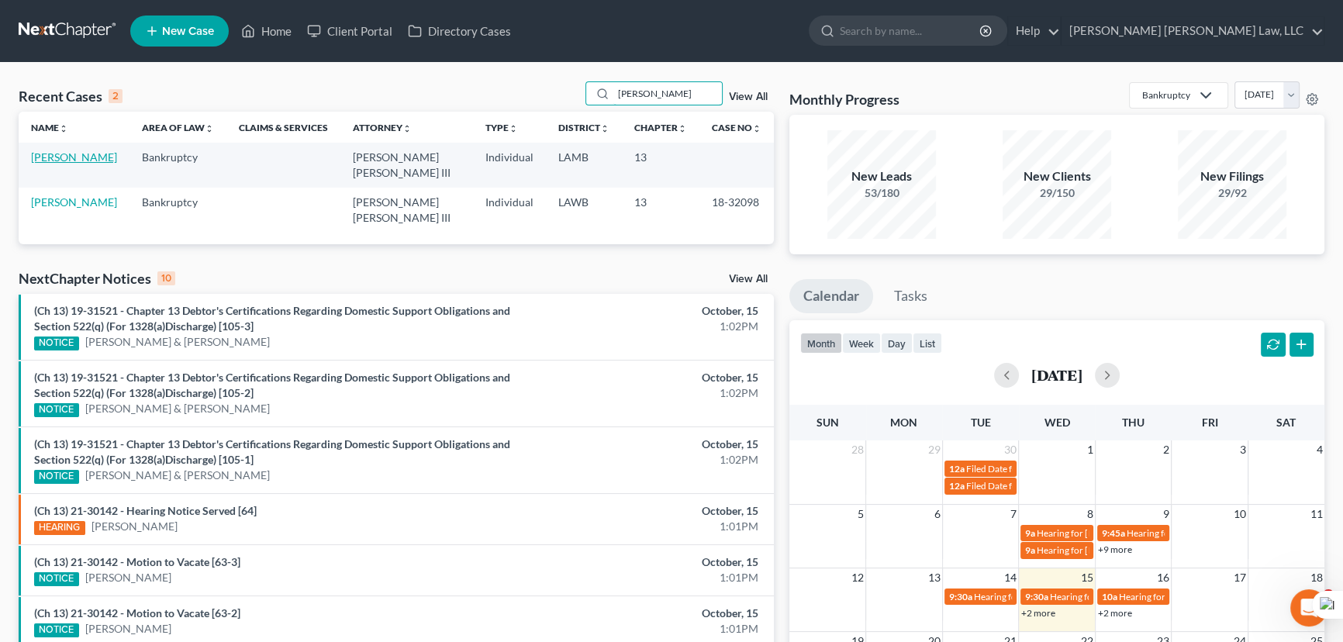 Image resolution: width=1343 pixels, height=642 pixels. I want to click on span: Thu, so click(1133, 422).